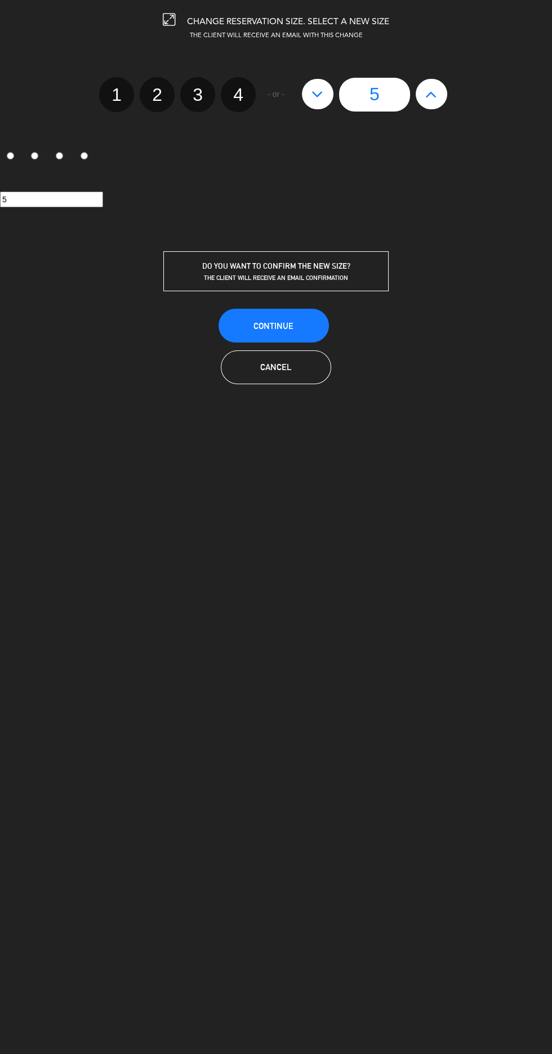 This screenshot has height=1054, width=552. Describe the element at coordinates (276, 367) in the screenshot. I see `span: Cancel` at that location.